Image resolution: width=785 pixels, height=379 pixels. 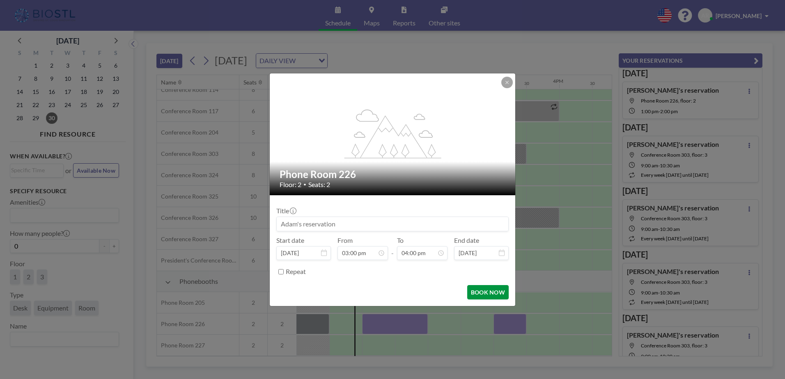 I want to click on label: From, so click(x=345, y=241).